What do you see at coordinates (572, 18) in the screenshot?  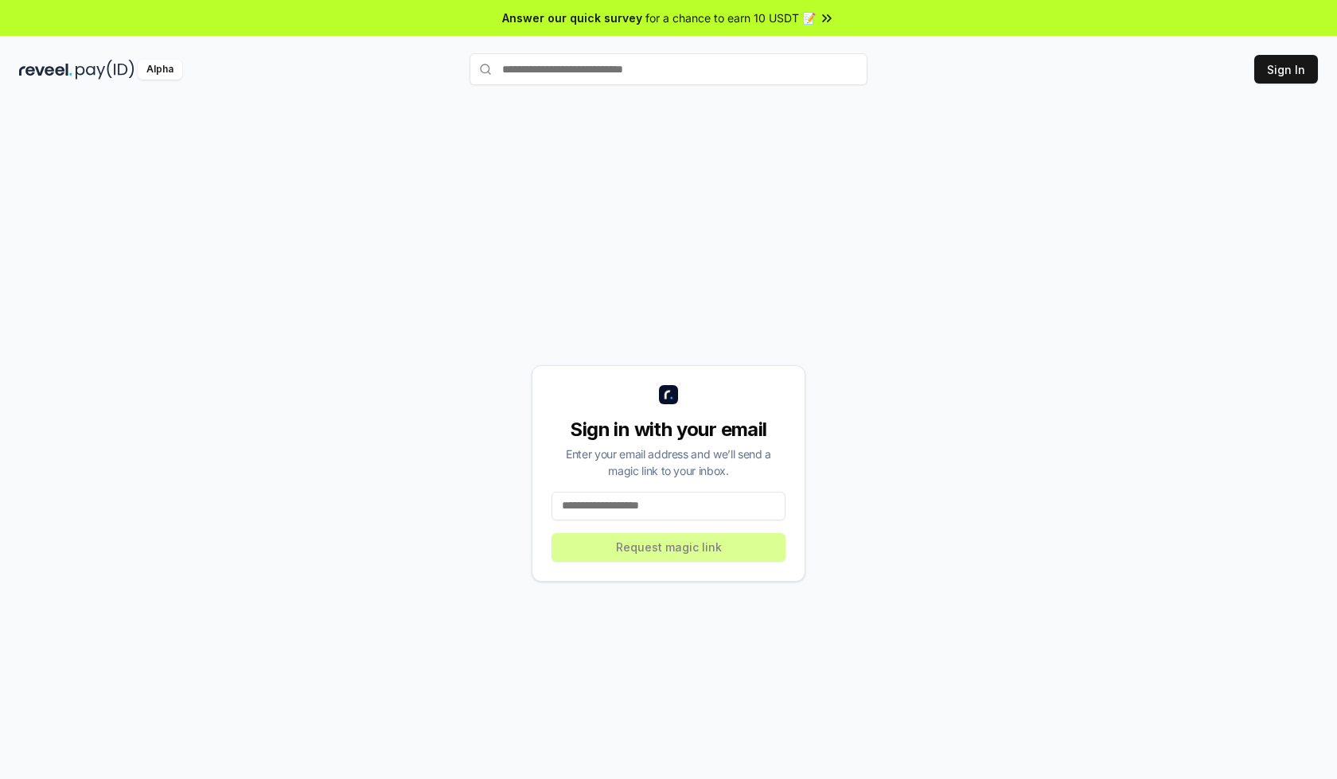 I see `span: Answer our quick survey` at bounding box center [572, 18].